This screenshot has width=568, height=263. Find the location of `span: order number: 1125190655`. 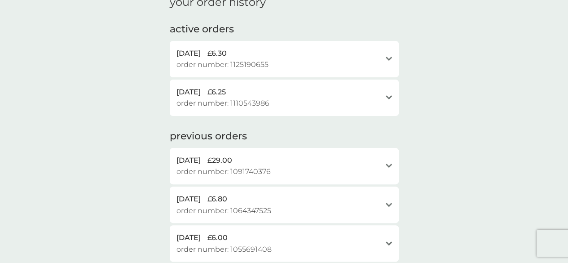

span: order number: 1125190655 is located at coordinates (222, 65).